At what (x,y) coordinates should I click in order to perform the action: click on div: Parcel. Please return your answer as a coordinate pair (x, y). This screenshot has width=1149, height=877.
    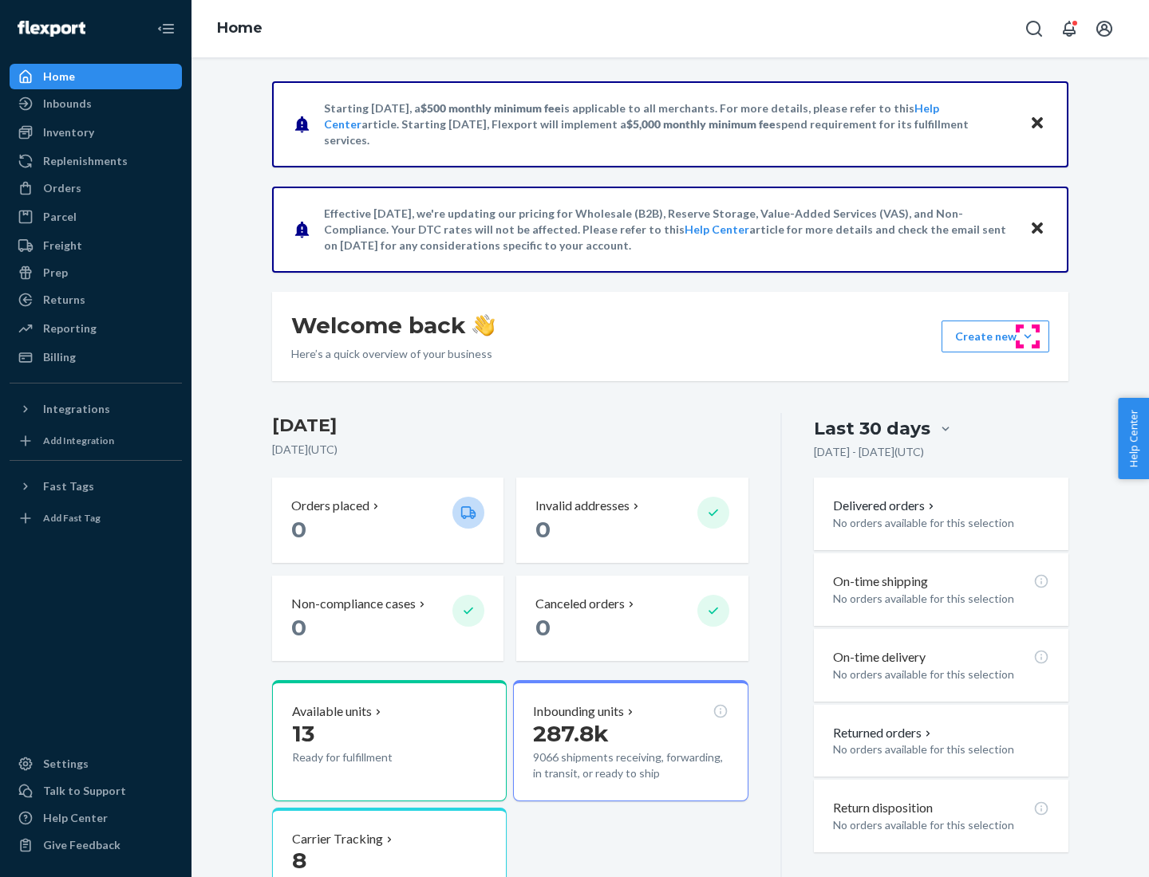
    Looking at the image, I should click on (60, 217).